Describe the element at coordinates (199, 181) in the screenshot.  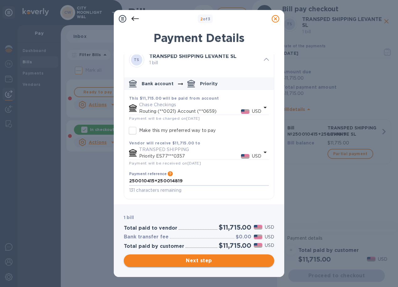
I see `textarea: 250010415+250014819` at that location.